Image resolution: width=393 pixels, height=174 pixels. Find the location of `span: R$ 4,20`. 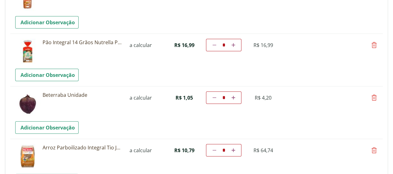

span: R$ 4,20 is located at coordinates (263, 97).